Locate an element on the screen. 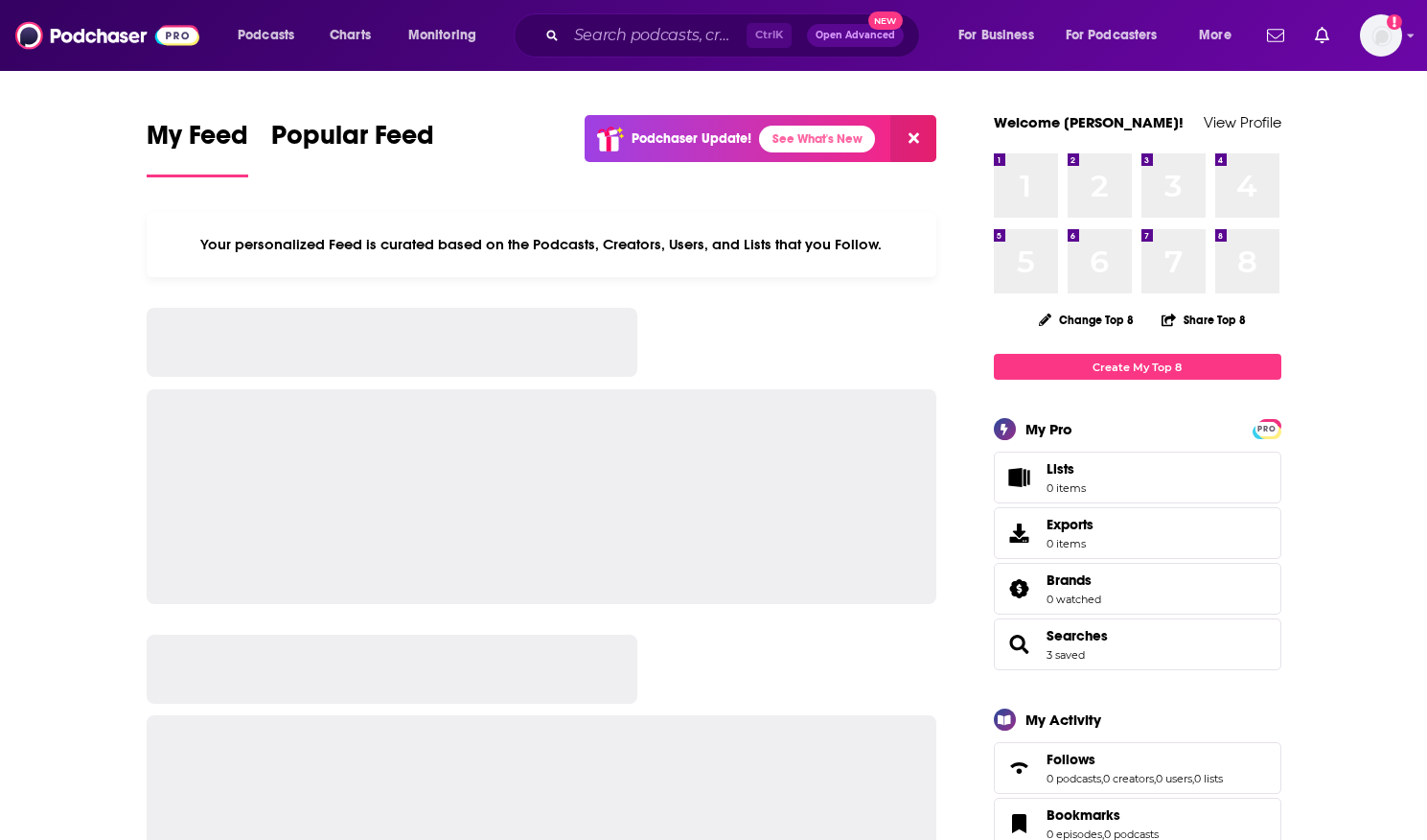  div: Search podcasts, credits, & more... is located at coordinates (735, 35).